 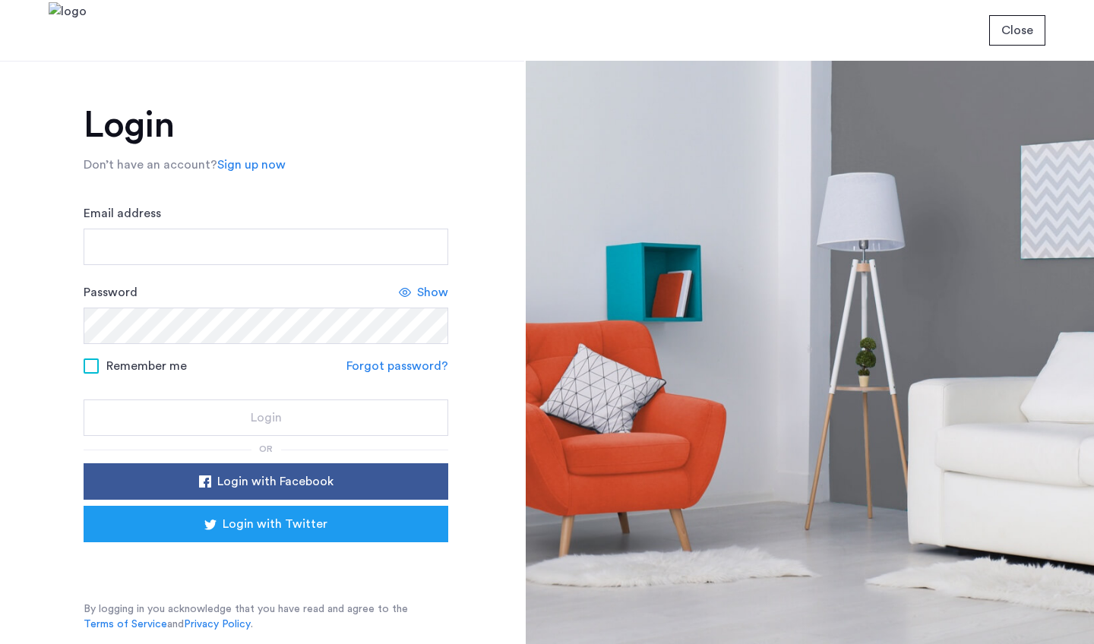 I want to click on img: logo, so click(x=68, y=30).